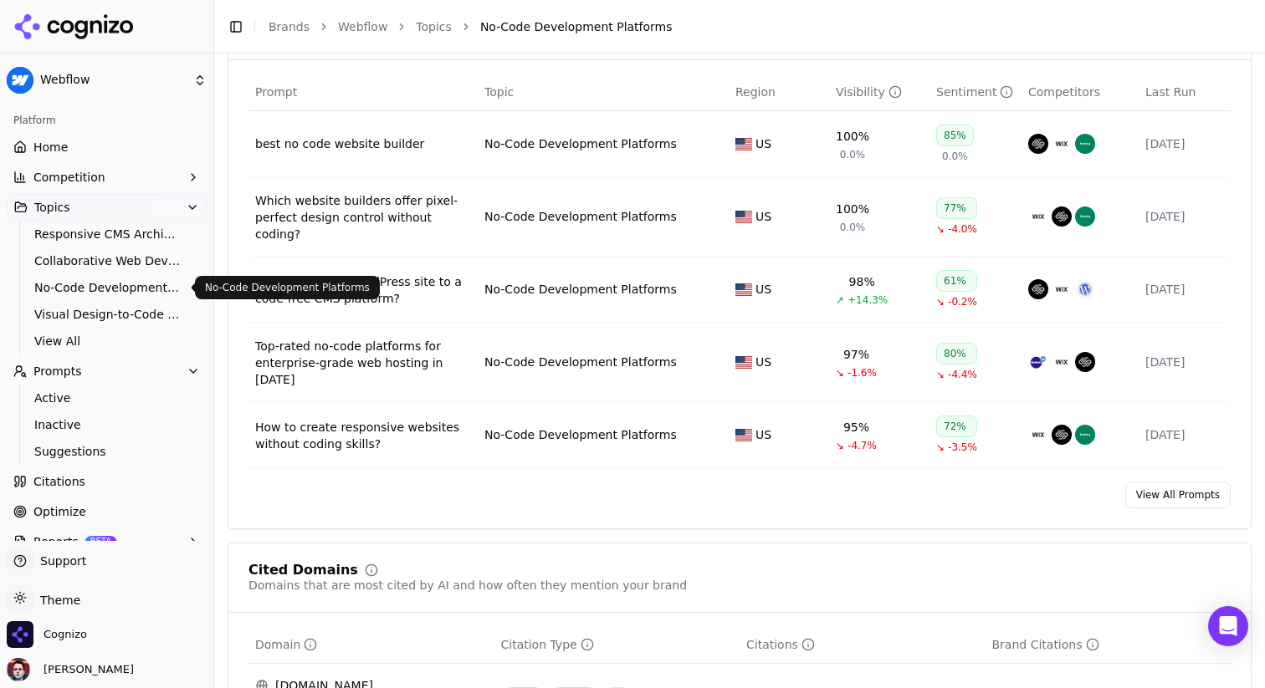 Image resolution: width=1265 pixels, height=688 pixels. I want to click on span: -3.5%, so click(962, 447).